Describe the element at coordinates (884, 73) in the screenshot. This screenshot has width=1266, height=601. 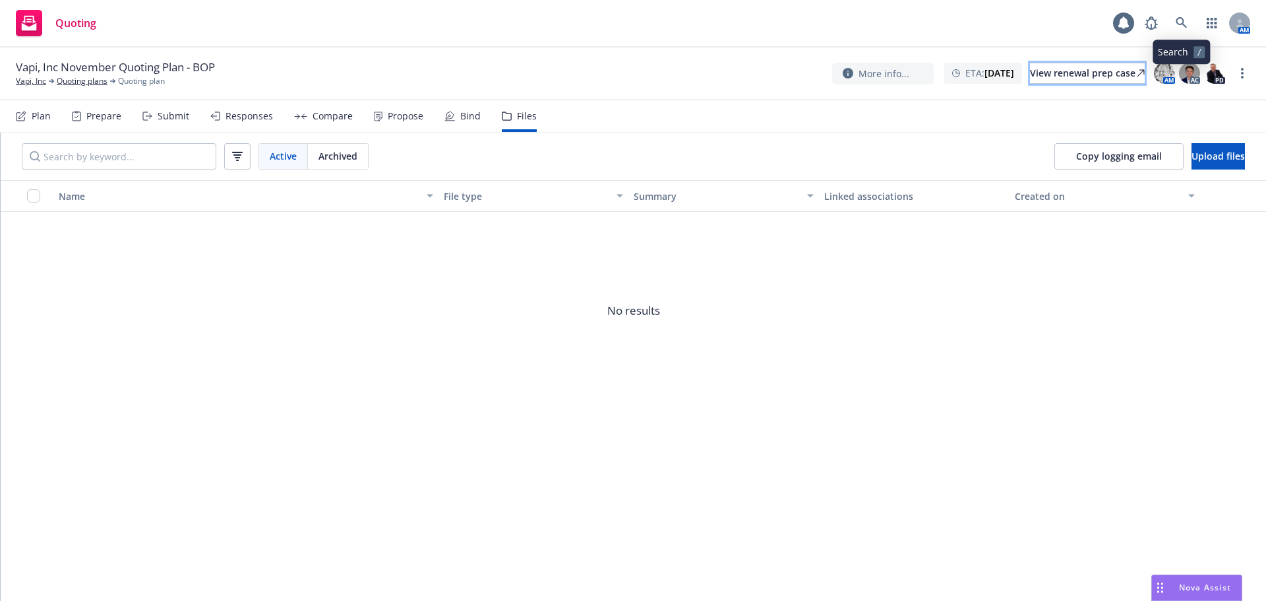
I see `span: More info...` at that location.